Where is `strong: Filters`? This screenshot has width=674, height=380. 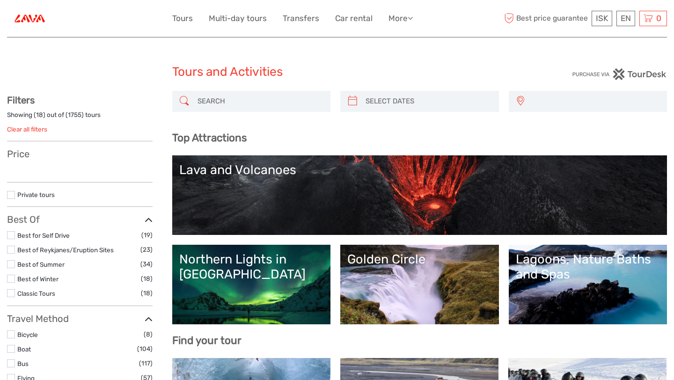
strong: Filters is located at coordinates (21, 100).